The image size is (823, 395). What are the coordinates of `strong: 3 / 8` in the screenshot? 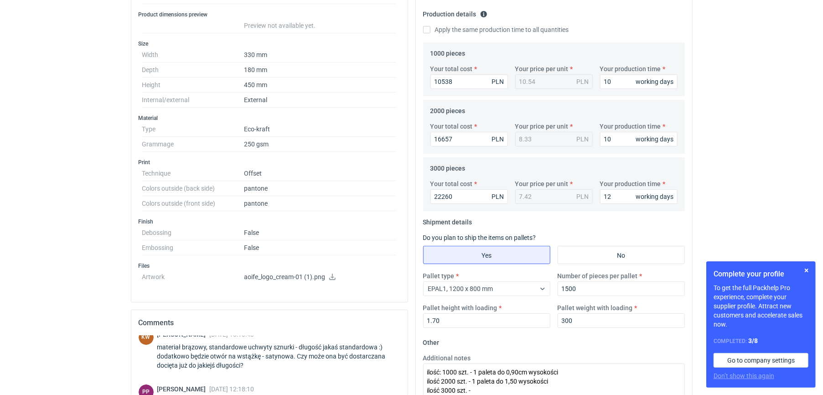 It's located at (753, 341).